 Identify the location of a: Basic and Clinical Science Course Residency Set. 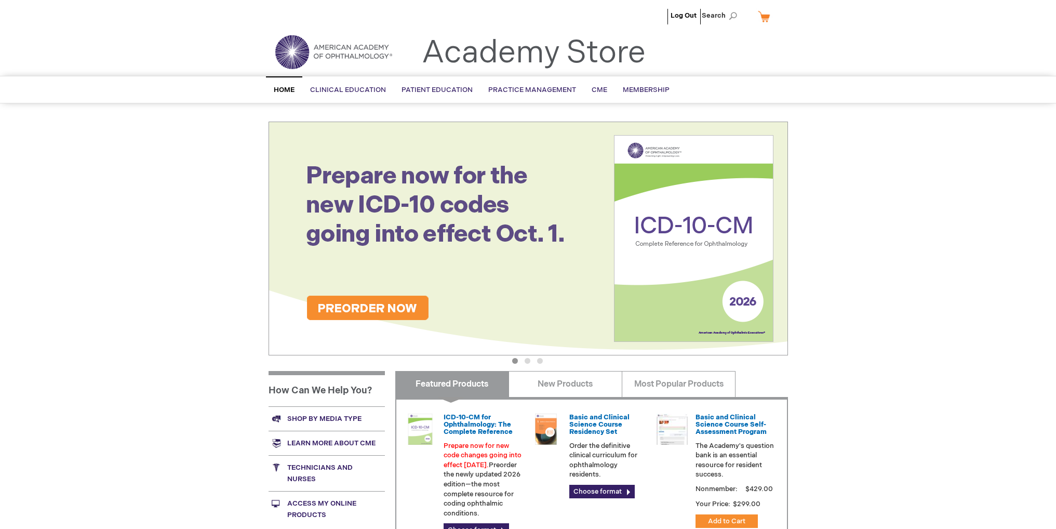
(599, 424).